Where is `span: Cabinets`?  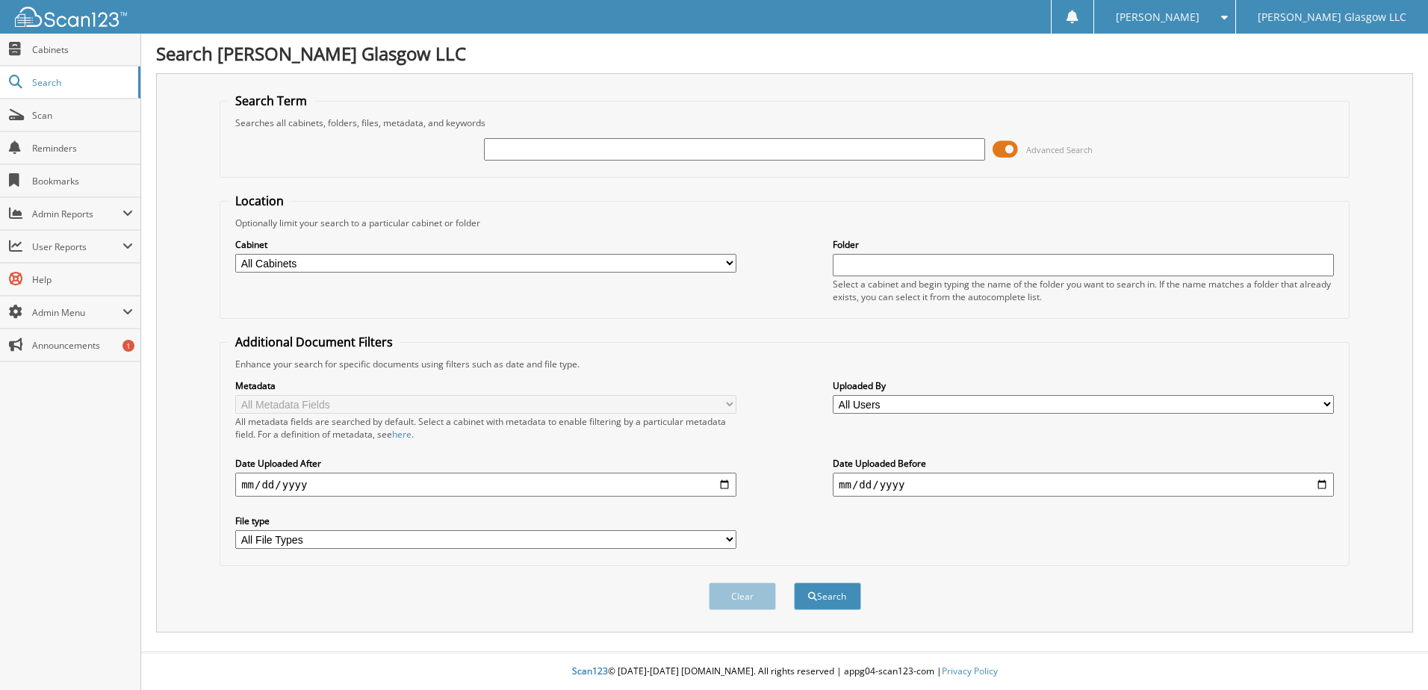 span: Cabinets is located at coordinates (82, 49).